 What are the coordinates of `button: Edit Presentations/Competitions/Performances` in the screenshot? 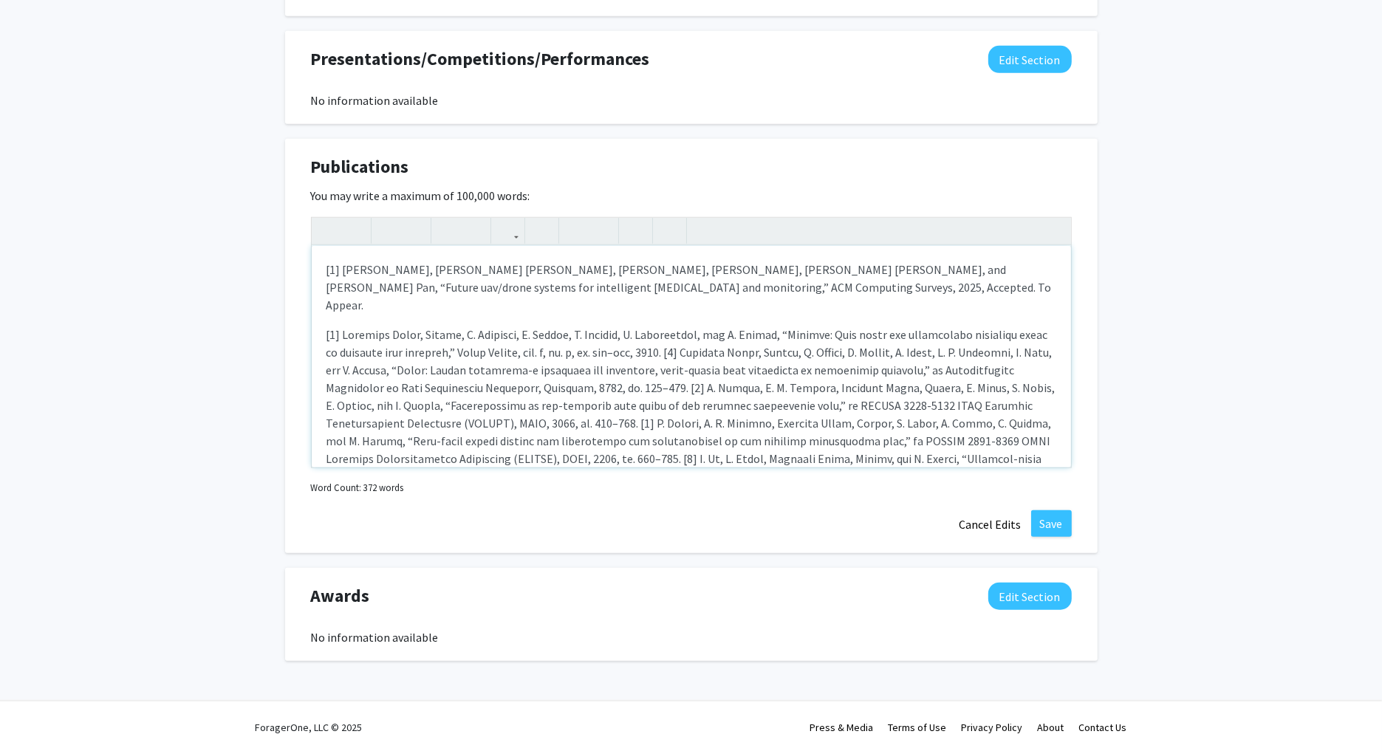 It's located at (1030, 59).